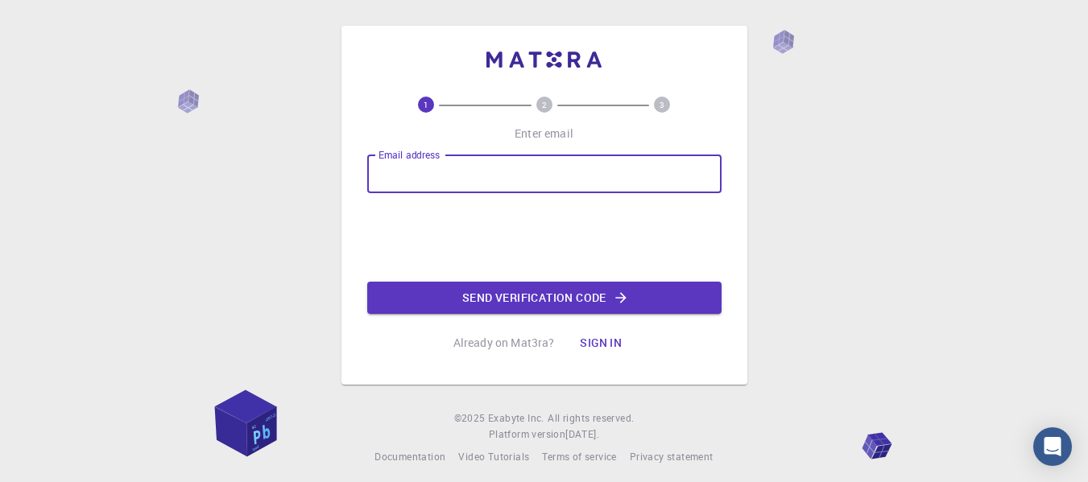 This screenshot has width=1088, height=482. What do you see at coordinates (544, 134) in the screenshot?
I see `p: Enter email` at bounding box center [544, 134].